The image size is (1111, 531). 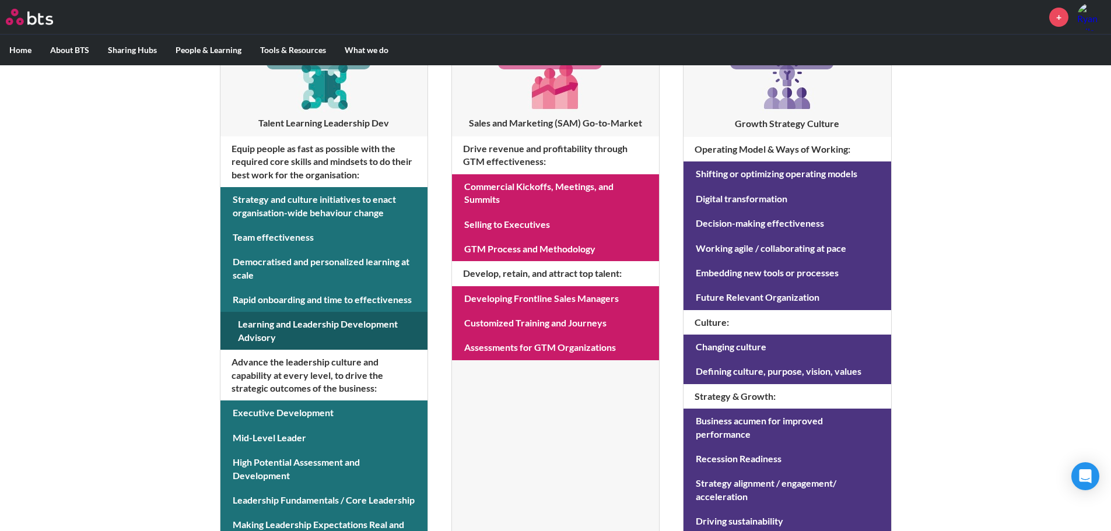 I want to click on h3: Sales and Marketing (SAM) Go-to-Market, so click(x=555, y=123).